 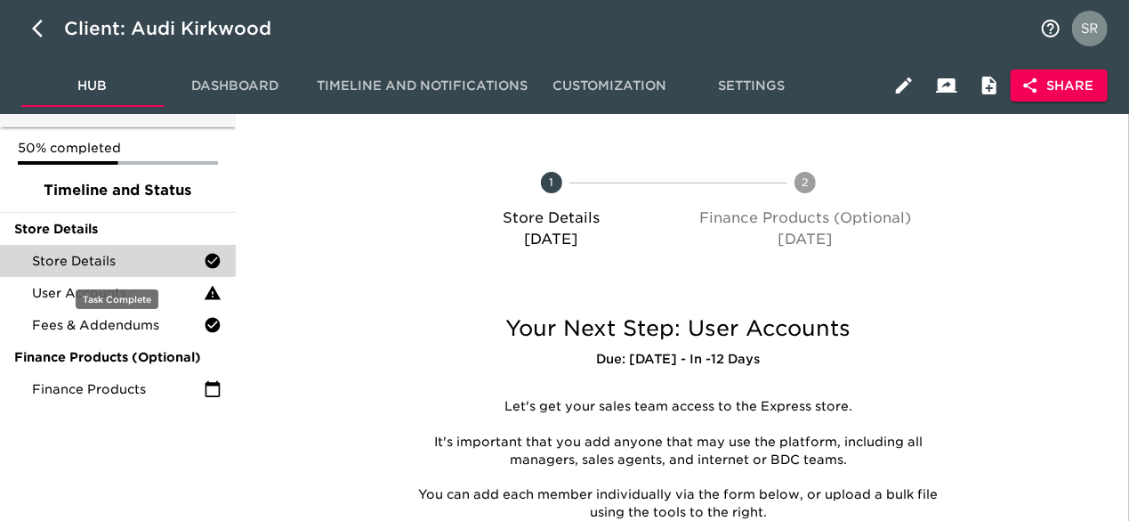 I want to click on p: Finance Products (Optional), so click(x=806, y=218).